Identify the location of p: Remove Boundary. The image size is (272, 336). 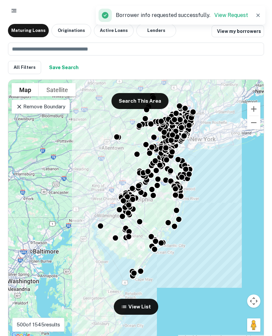
(41, 107).